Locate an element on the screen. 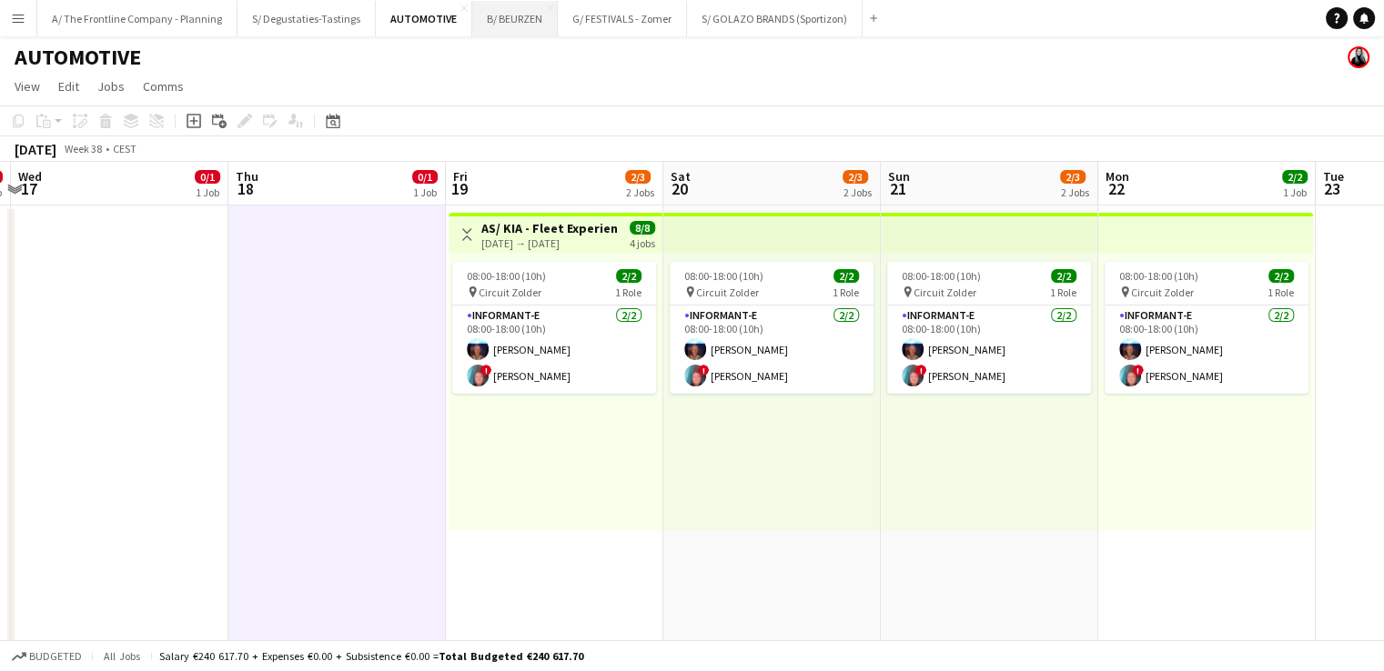  span: Fri is located at coordinates (460, 177).